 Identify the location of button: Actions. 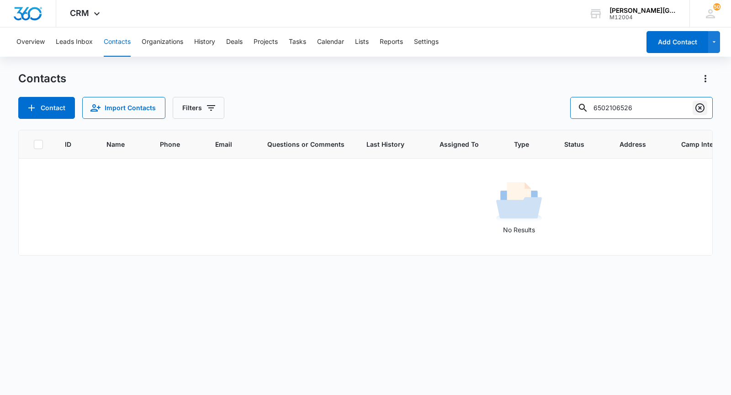
(705, 79).